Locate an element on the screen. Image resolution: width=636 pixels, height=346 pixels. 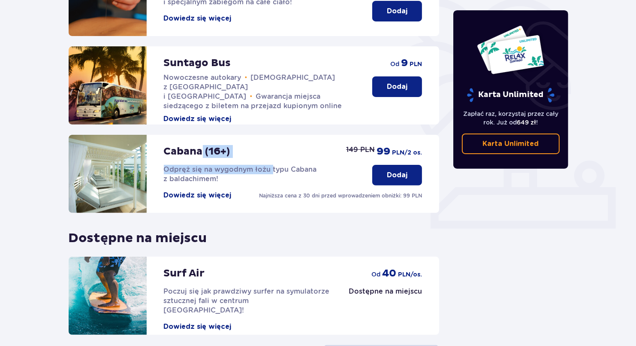
span: PLN /os. is located at coordinates (410, 274).